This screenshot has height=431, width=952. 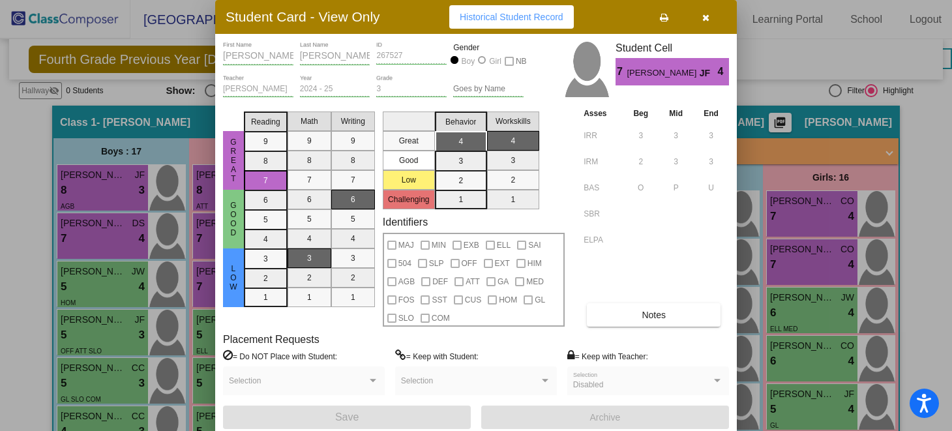 I want to click on input: goes by name, so click(x=488, y=89).